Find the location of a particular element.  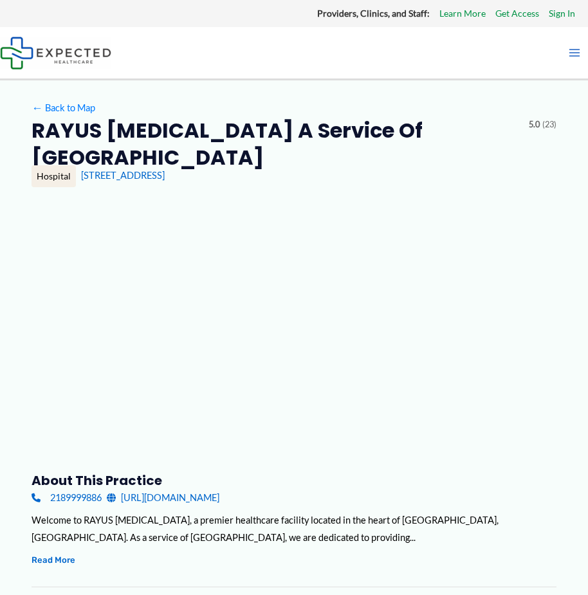

h3: About this practice is located at coordinates (294, 481).